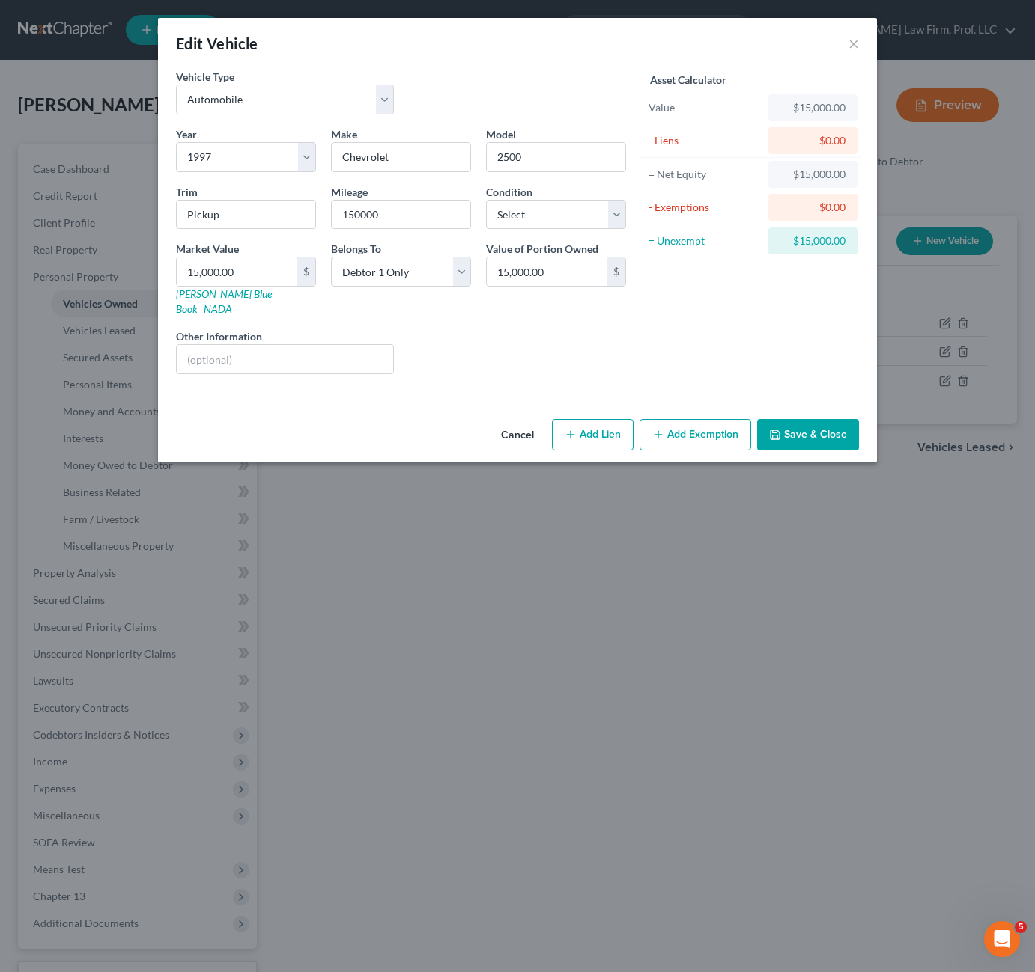 This screenshot has width=1035, height=972. Describe the element at coordinates (344, 134) in the screenshot. I see `span: Make` at that location.